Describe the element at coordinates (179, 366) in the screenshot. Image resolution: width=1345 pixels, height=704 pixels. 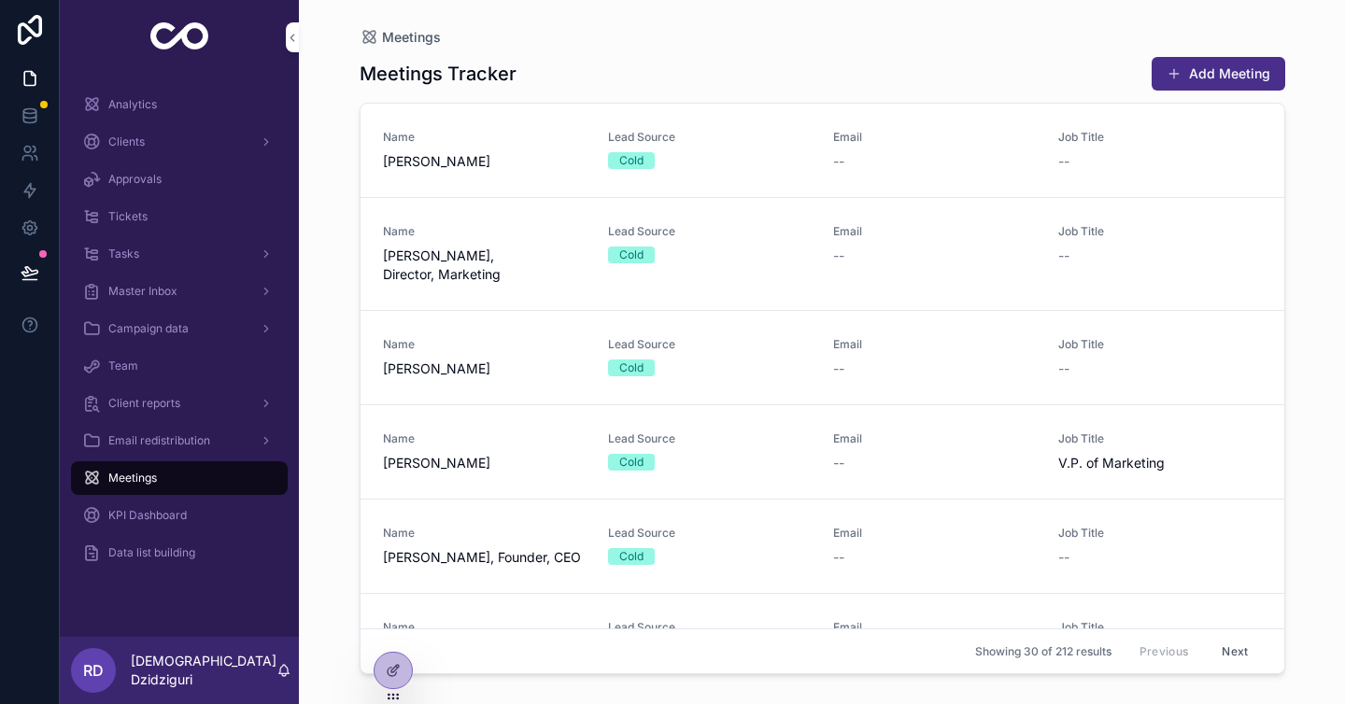
I see `a: Team` at that location.